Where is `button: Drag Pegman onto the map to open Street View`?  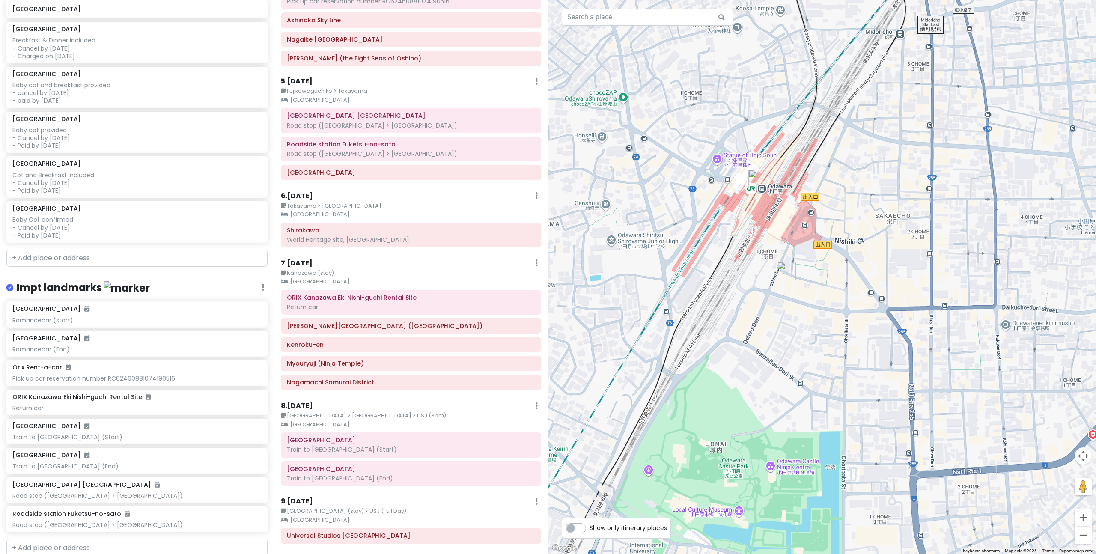 button: Drag Pegman onto the map to open Street View is located at coordinates (1083, 487).